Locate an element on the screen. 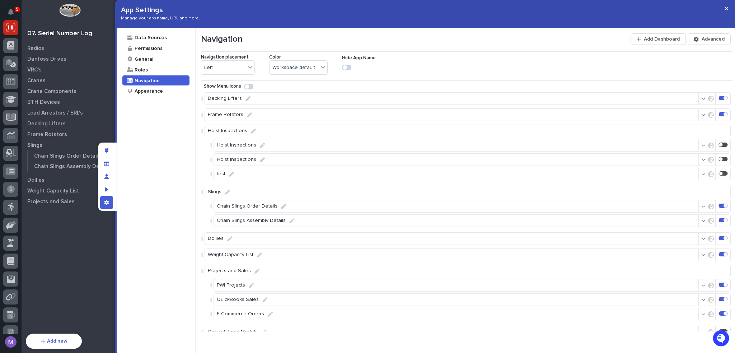 The image size is (735, 353). span: Left is located at coordinates (208, 67).